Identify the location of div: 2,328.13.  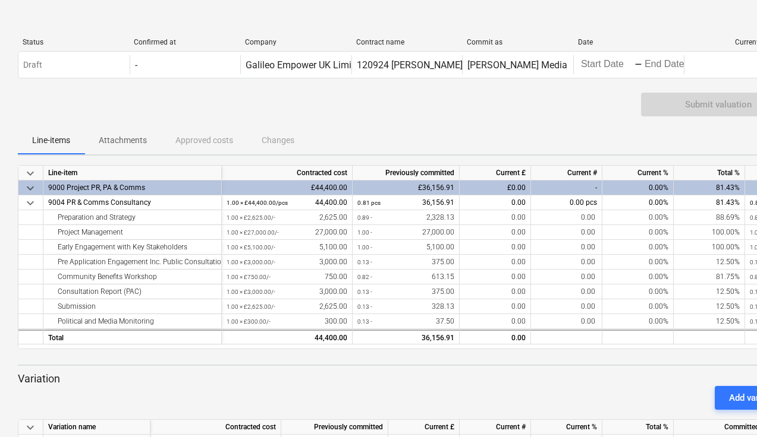
(405, 218).